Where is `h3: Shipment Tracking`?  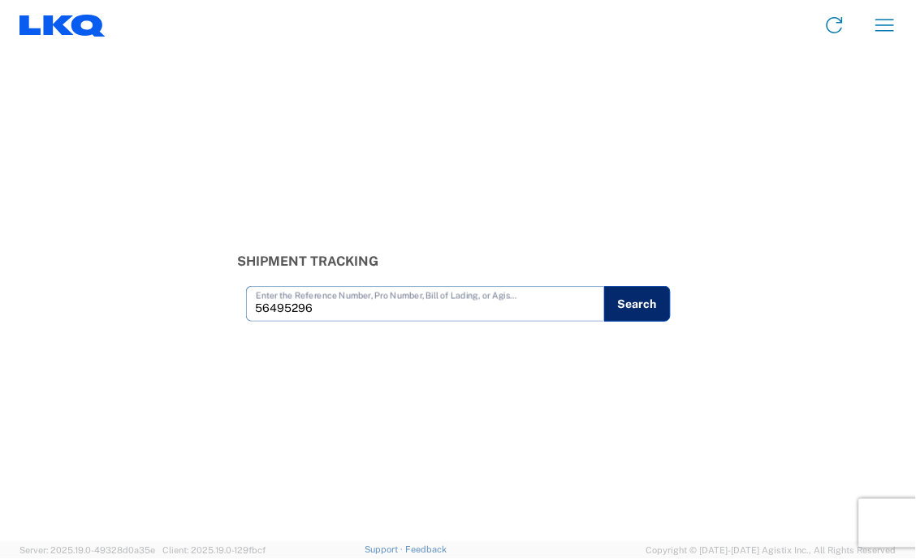
h3: Shipment Tracking is located at coordinates (458, 261).